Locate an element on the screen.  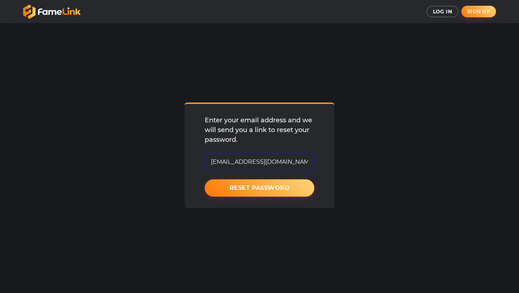
button: Sign up is located at coordinates (479, 12).